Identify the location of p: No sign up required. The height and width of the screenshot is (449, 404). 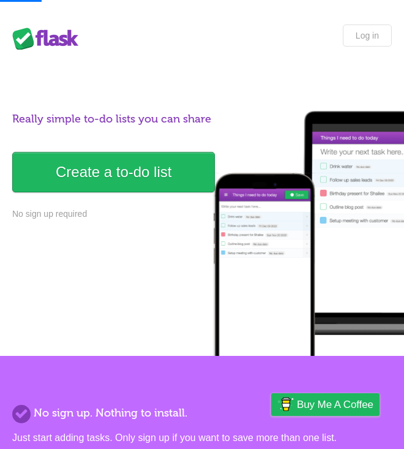
(202, 214).